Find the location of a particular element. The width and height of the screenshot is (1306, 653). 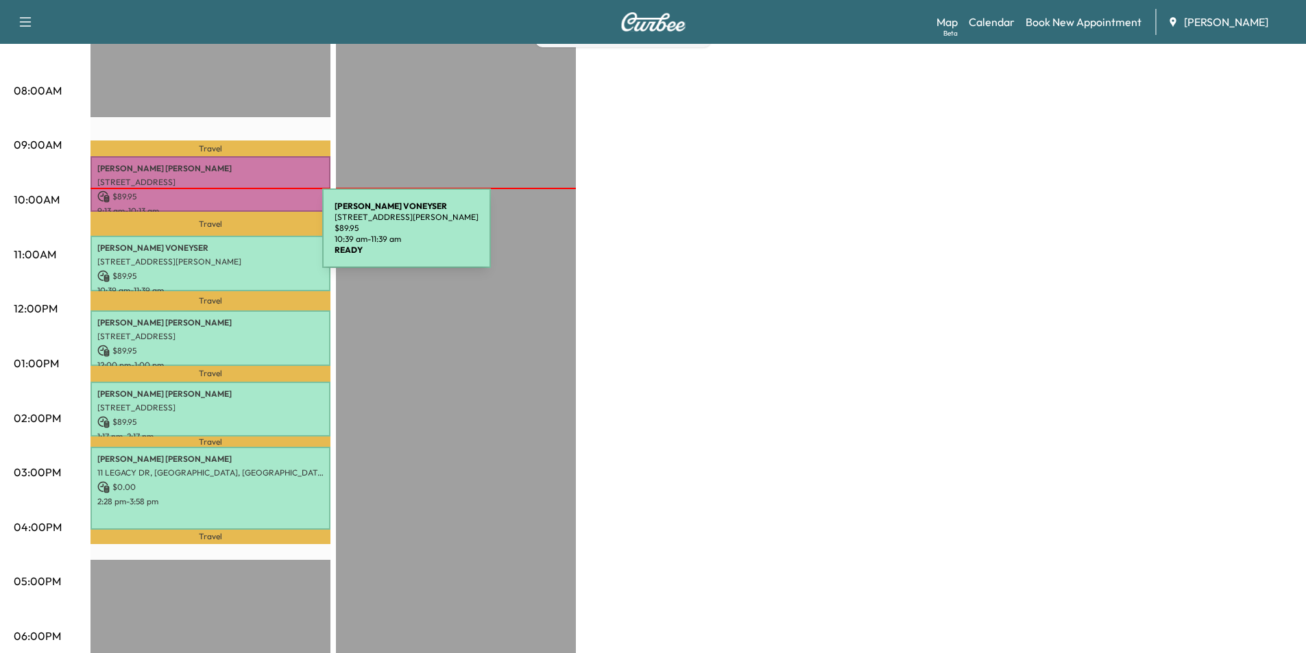

p: 10:39 am - 11:39 am is located at coordinates (210, 291).